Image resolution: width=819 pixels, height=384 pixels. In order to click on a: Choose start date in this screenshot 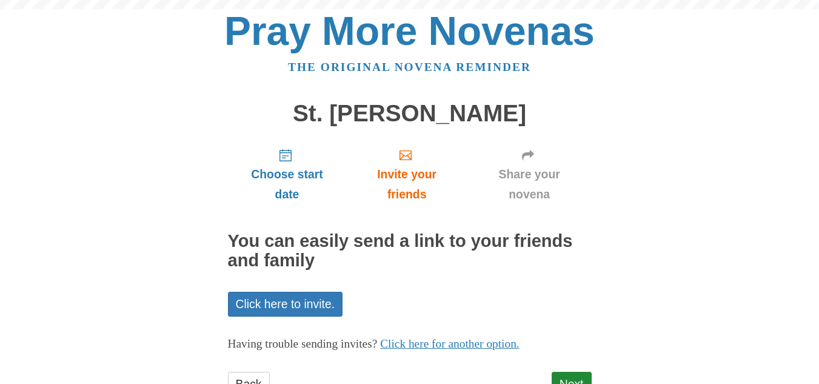, I will do `click(287, 174)`.